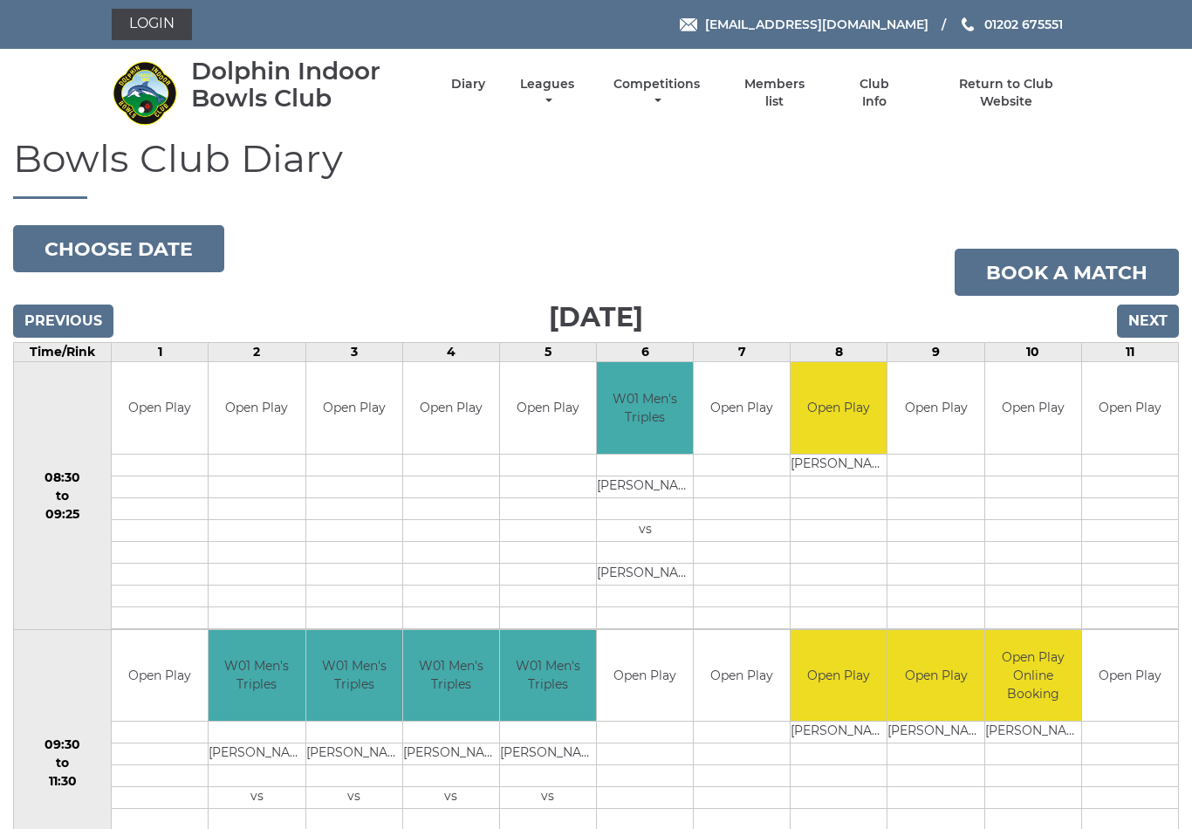 The width and height of the screenshot is (1192, 829). Describe the element at coordinates (257, 353) in the screenshot. I see `td: 2` at that location.